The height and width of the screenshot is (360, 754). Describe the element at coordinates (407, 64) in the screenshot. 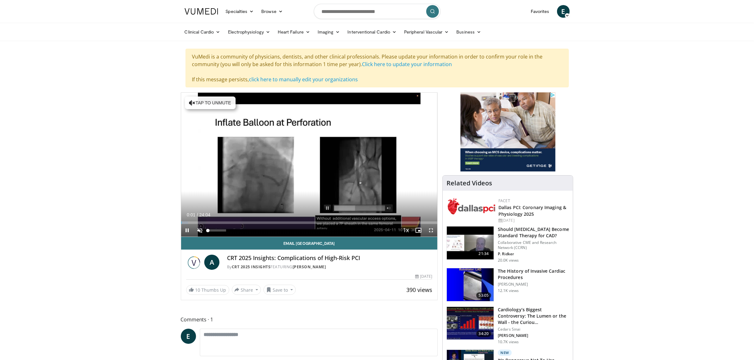

I see `a: Click here to update your information` at that location.